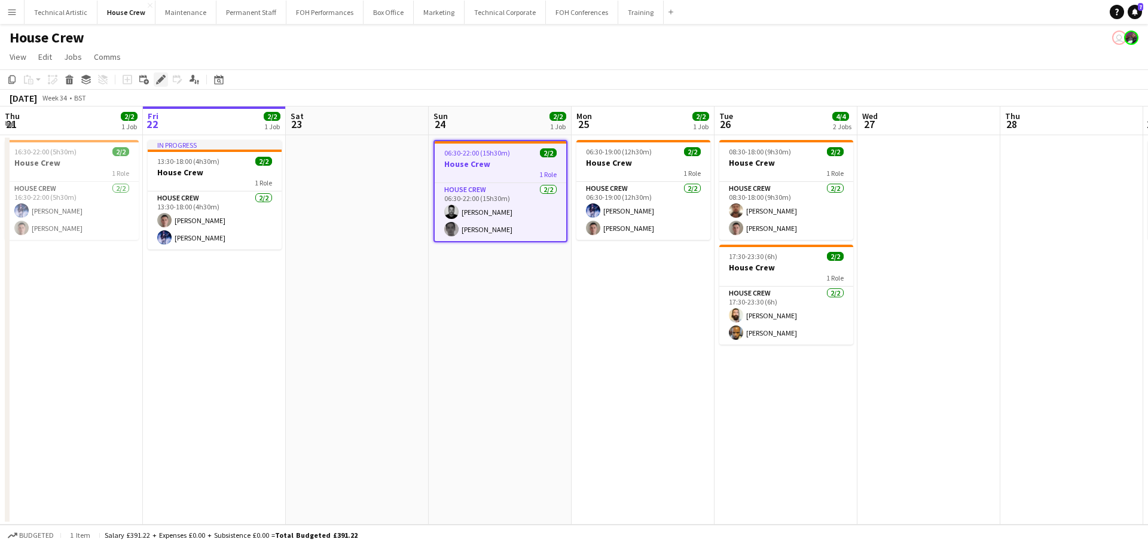 This screenshot has width=1148, height=545. I want to click on button: Budgeted, so click(30, 535).